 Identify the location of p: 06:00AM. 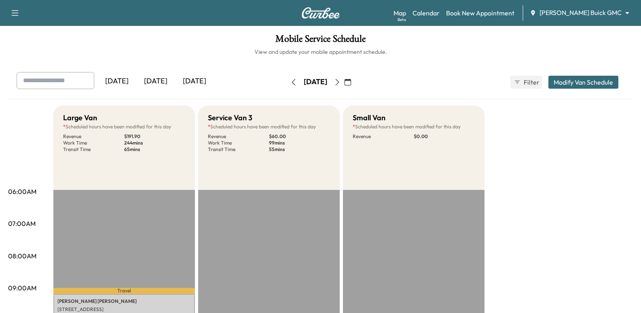
(22, 191).